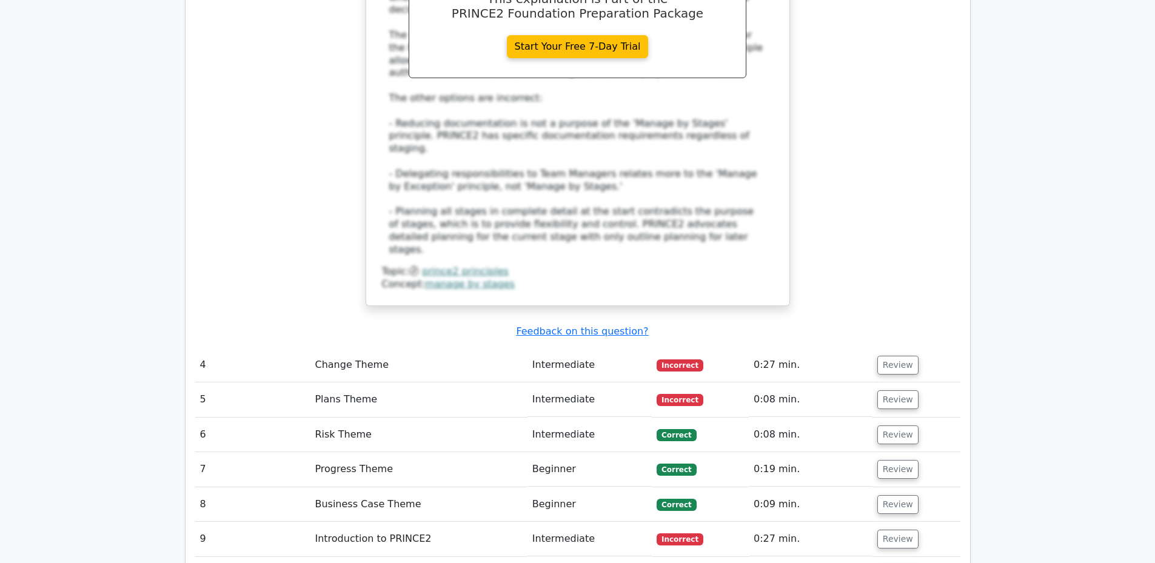 The width and height of the screenshot is (1155, 563). I want to click on td: 0:19 min., so click(810, 469).